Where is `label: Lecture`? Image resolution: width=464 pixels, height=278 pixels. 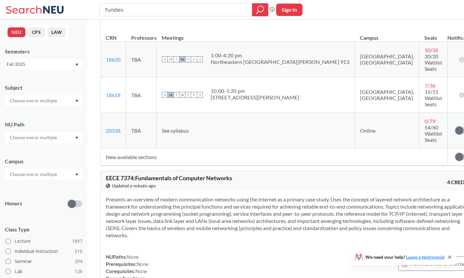 label: Lecture is located at coordinates (44, 241).